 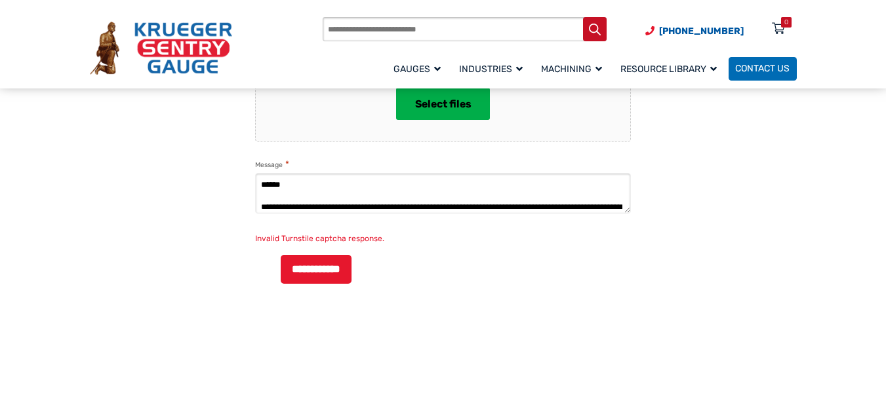 What do you see at coordinates (571, 69) in the screenshot?
I see `span: Machining` at bounding box center [571, 69].